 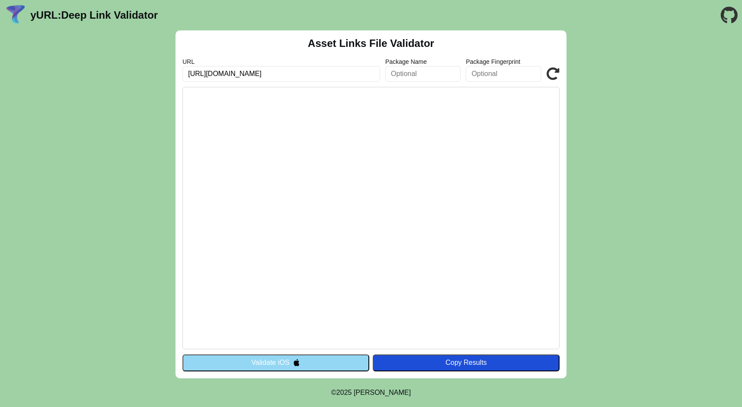 What do you see at coordinates (371, 43) in the screenshot?
I see `h2: Asset Links File Validator` at bounding box center [371, 43].